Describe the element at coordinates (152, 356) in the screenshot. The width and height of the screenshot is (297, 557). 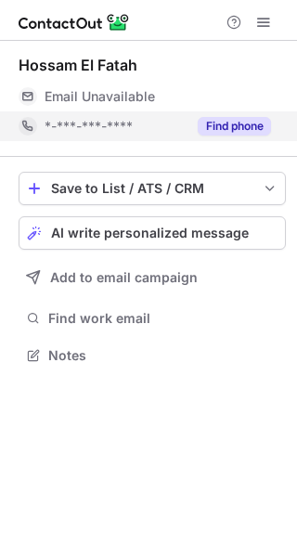
I see `button: Notes` at that location.